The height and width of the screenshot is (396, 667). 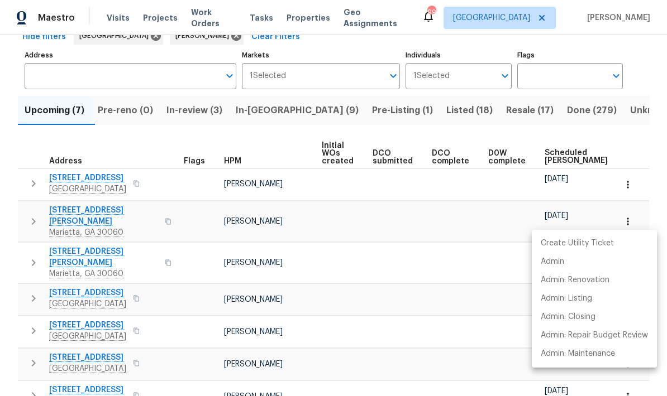 What do you see at coordinates (577, 354) in the screenshot?
I see `p: Admin: Maintenance` at bounding box center [577, 354].